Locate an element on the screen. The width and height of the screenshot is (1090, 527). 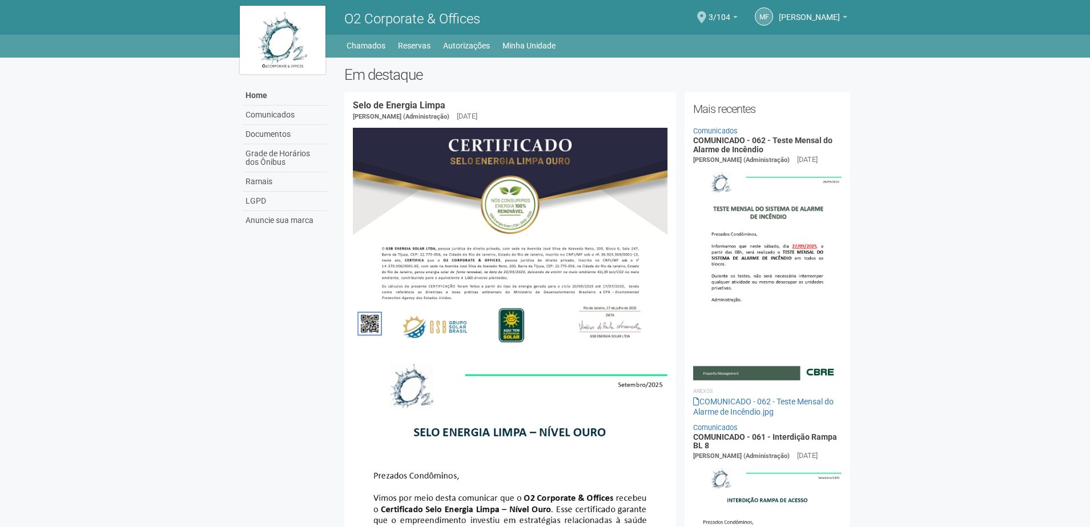
a: MF is located at coordinates (764, 17).